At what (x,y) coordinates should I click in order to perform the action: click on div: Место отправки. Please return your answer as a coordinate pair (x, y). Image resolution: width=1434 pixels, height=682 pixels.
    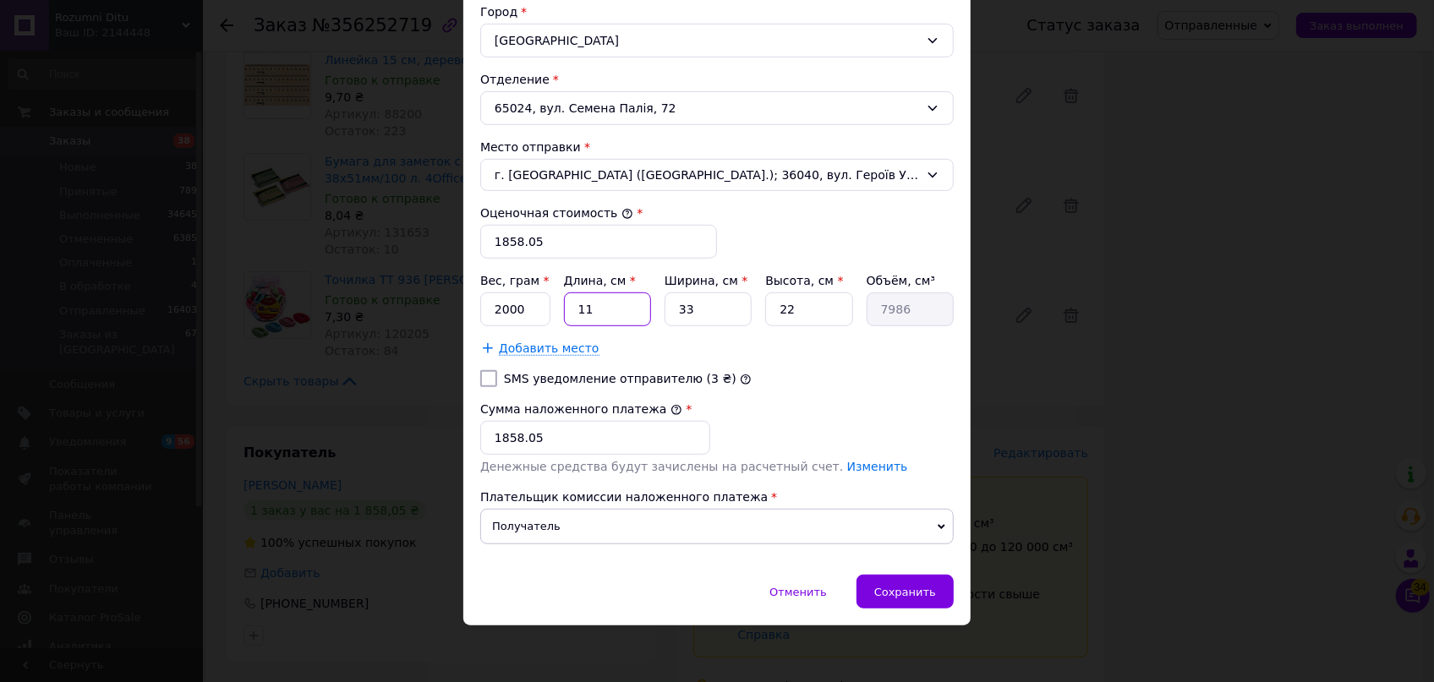
    Looking at the image, I should click on (717, 147).